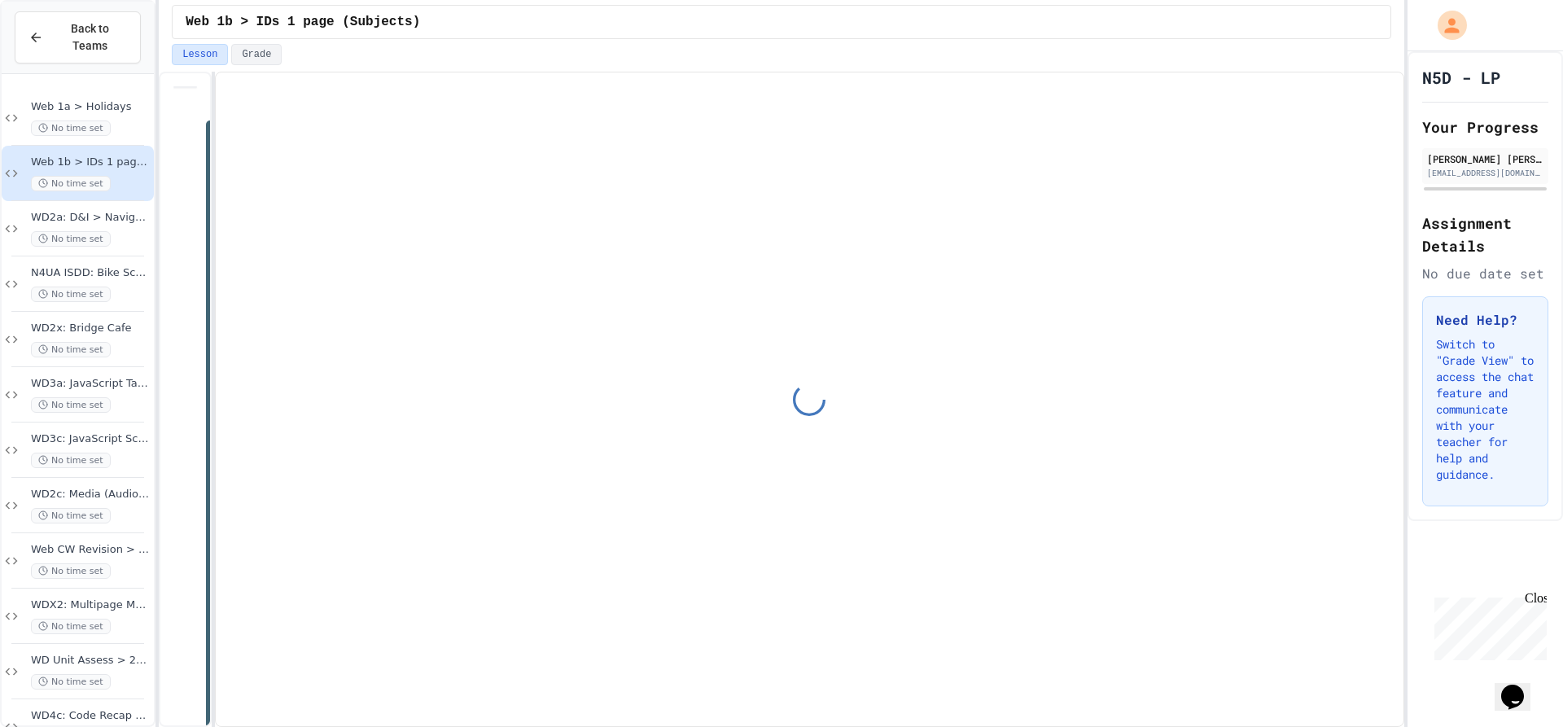 The height and width of the screenshot is (727, 1563). I want to click on span: Back to Teams, so click(90, 37).